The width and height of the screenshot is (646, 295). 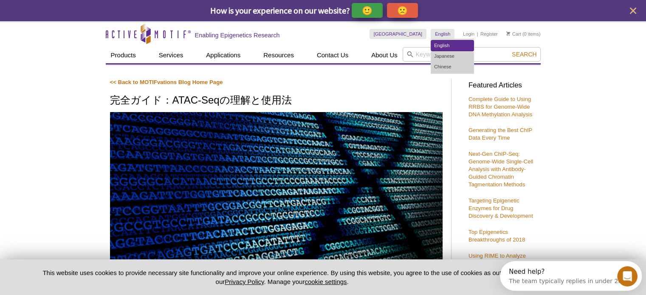 I want to click on a: About Us, so click(x=384, y=55).